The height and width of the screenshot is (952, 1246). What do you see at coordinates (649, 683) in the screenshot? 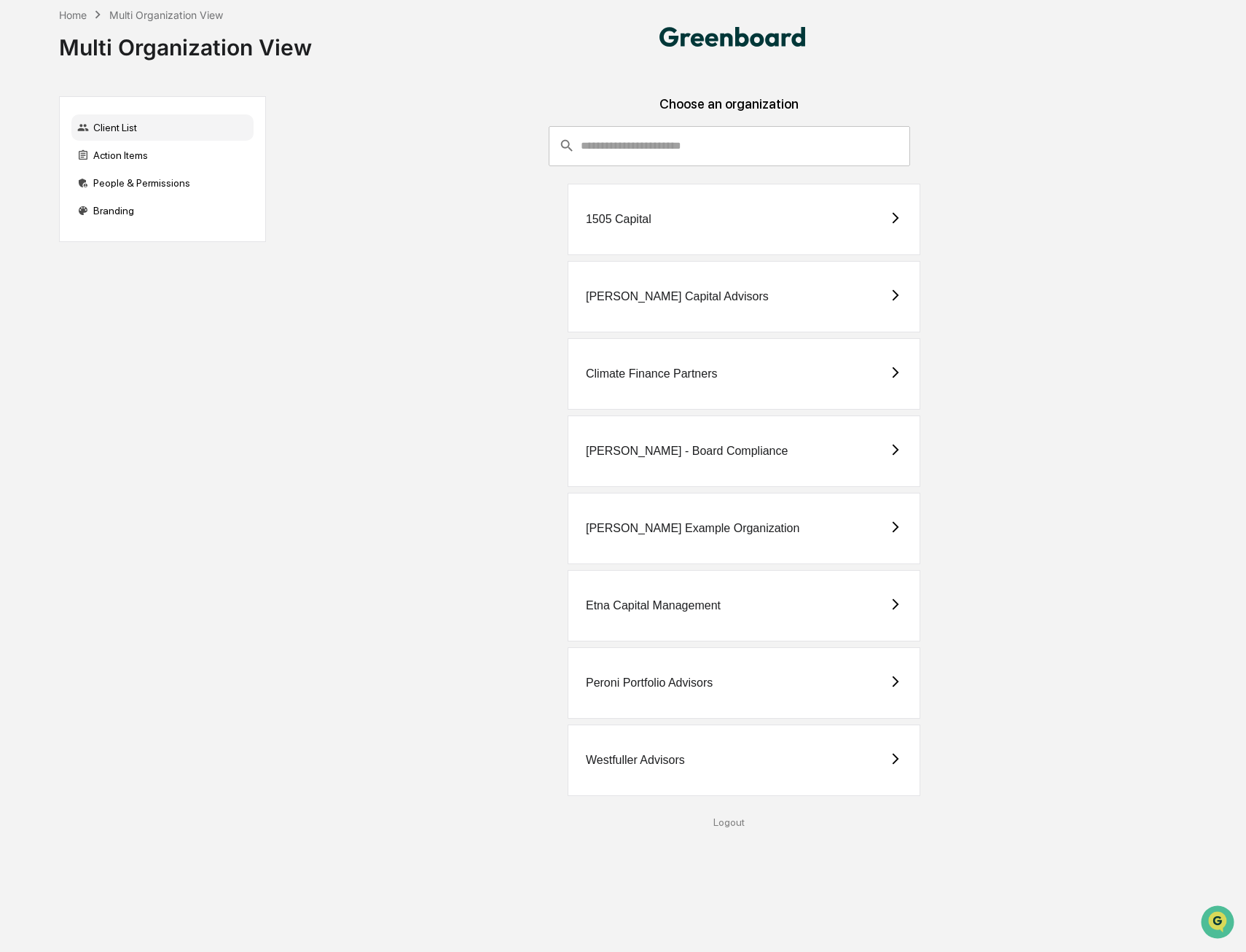
I see `div: Peroni Portfolio Advisors` at bounding box center [649, 683].